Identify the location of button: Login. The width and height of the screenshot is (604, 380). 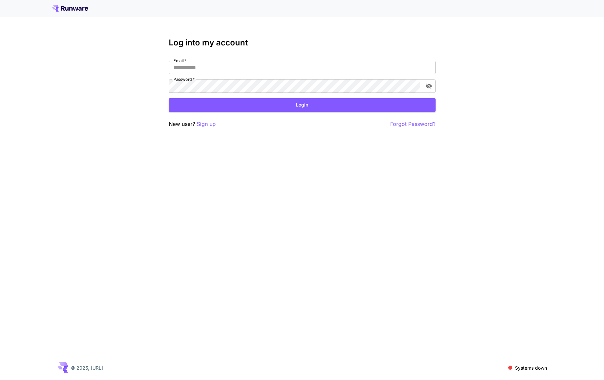
(302, 105).